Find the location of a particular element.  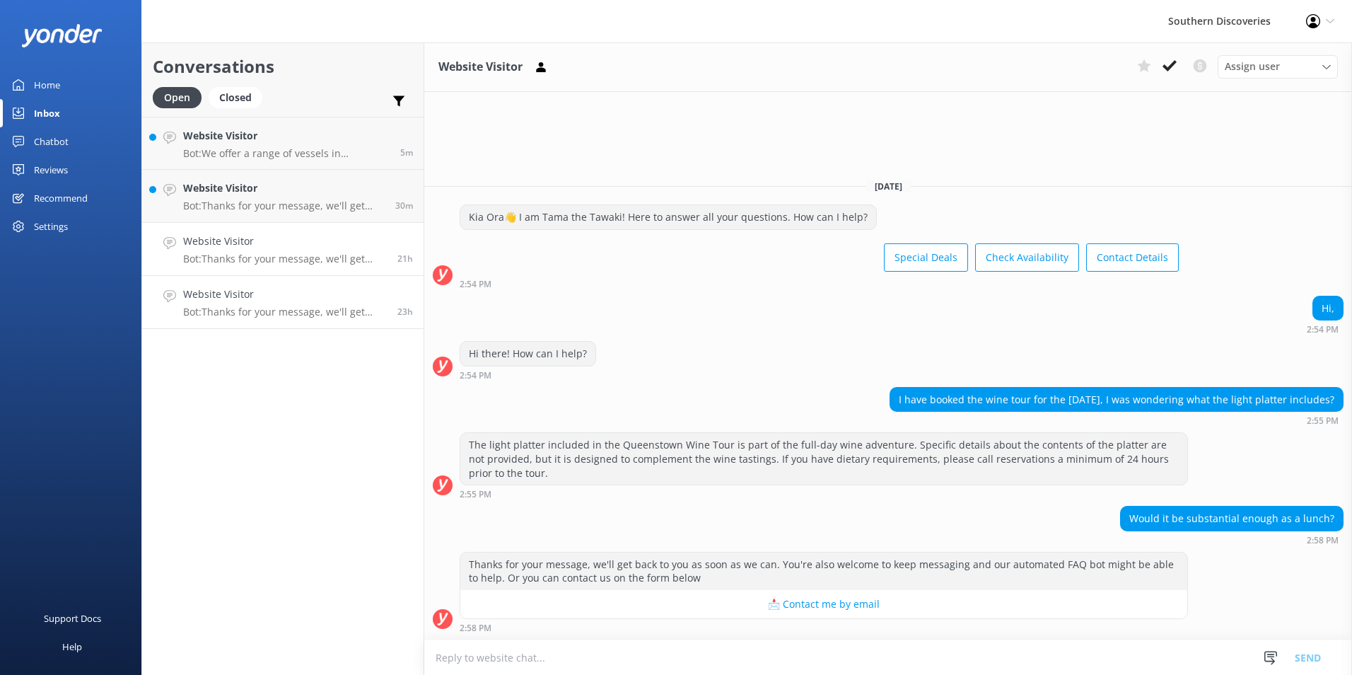

h2: Conversations is located at coordinates (283, 66).